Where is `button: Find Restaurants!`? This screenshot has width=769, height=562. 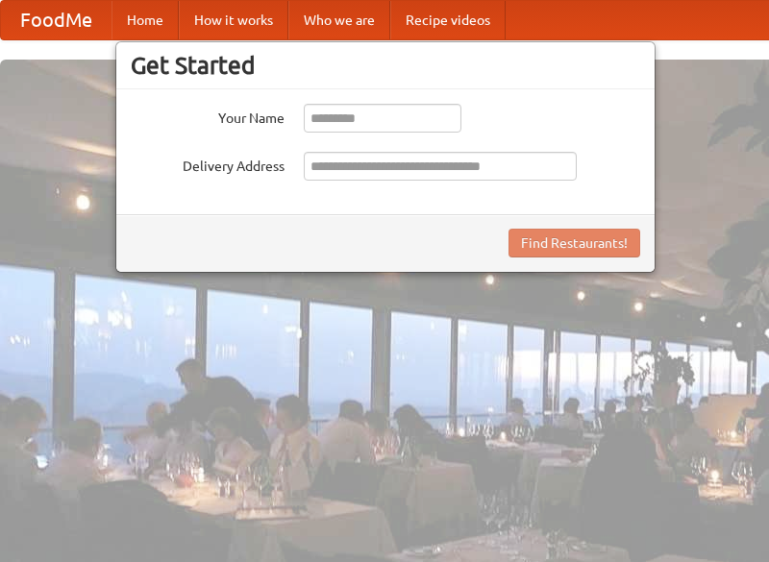 button: Find Restaurants! is located at coordinates (574, 243).